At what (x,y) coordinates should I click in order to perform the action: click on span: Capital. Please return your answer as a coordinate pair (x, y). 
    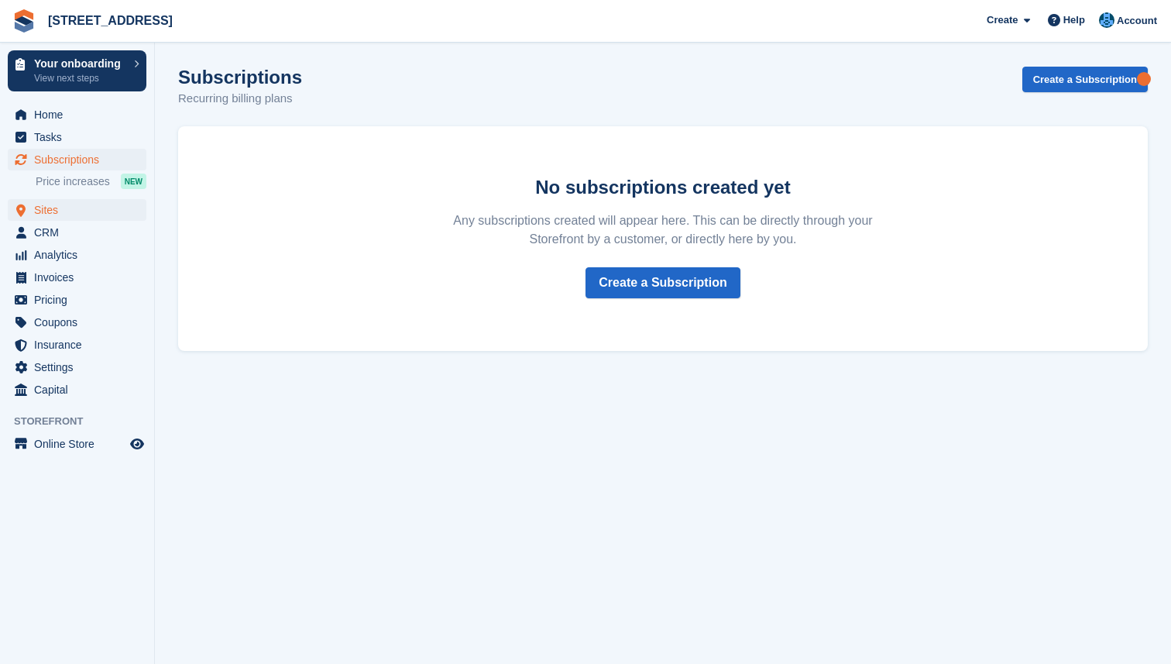
    Looking at the image, I should click on (81, 390).